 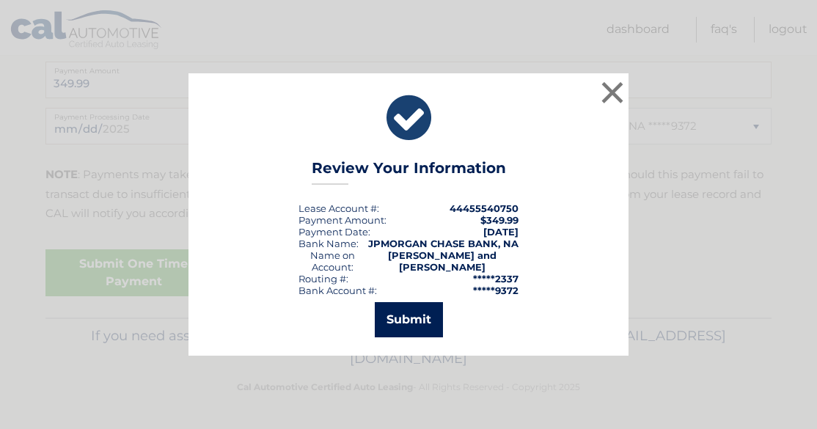 I want to click on span: $349.99, so click(x=499, y=220).